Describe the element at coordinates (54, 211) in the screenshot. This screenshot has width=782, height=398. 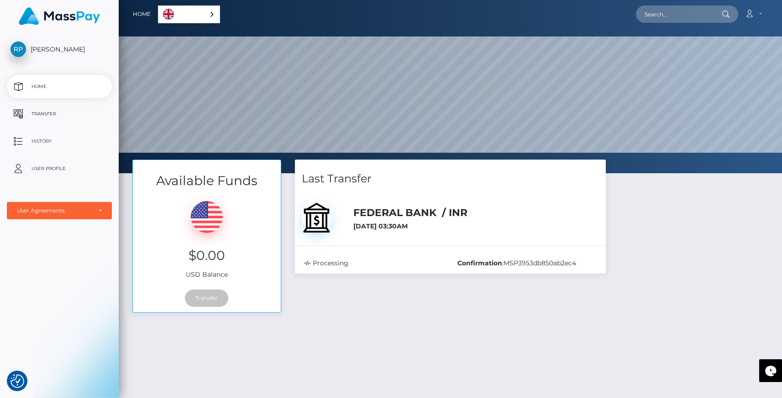
I see `div: User Agreements` at that location.